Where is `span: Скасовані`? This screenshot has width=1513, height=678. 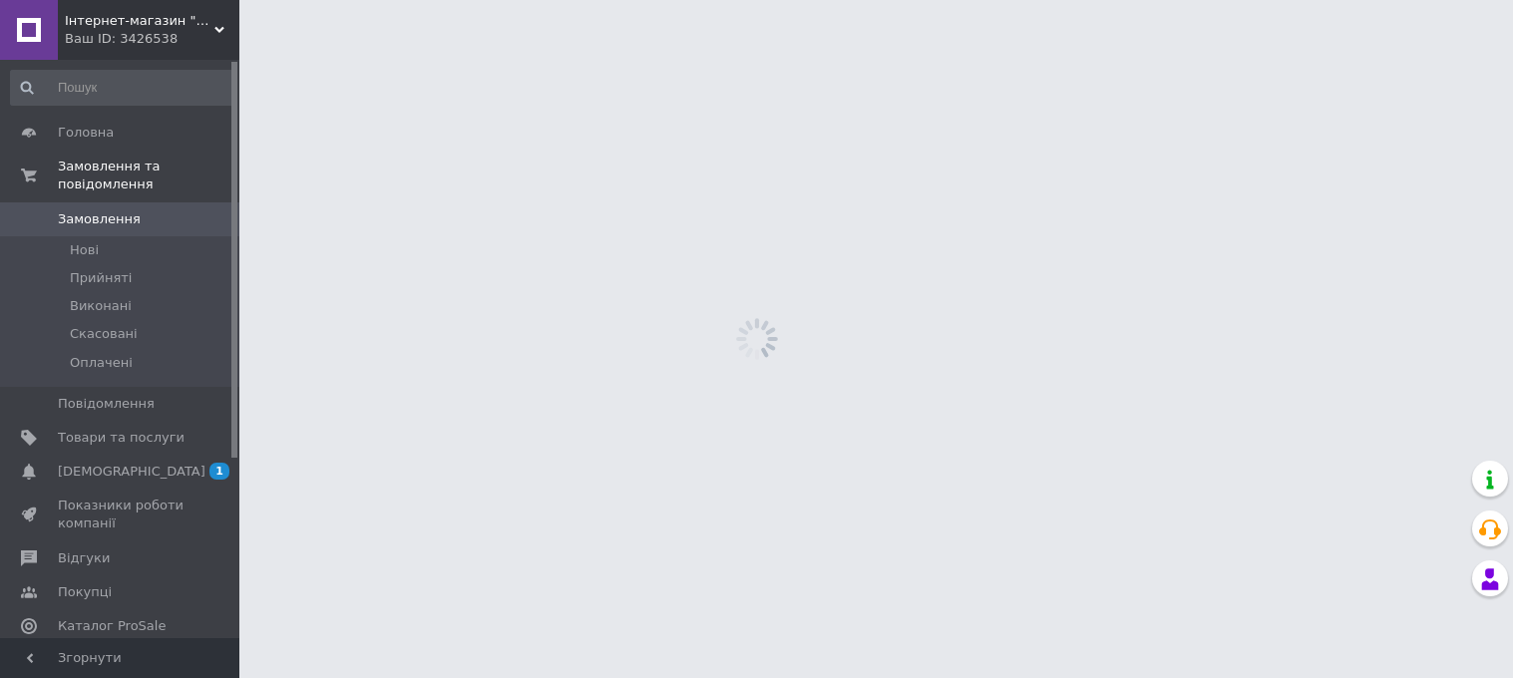
span: Скасовані is located at coordinates (104, 334).